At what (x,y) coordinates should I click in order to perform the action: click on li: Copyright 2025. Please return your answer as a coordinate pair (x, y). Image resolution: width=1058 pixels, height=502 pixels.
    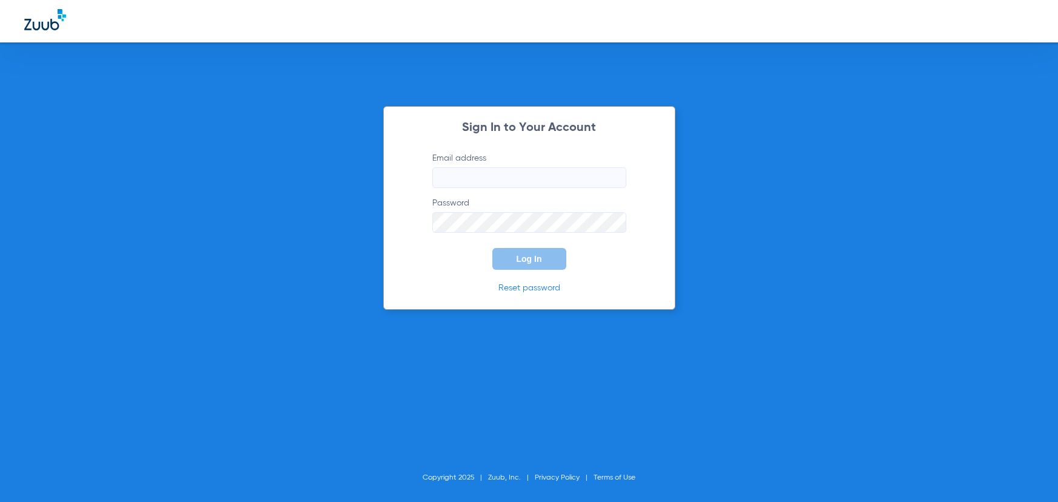
    Looking at the image, I should click on (455, 478).